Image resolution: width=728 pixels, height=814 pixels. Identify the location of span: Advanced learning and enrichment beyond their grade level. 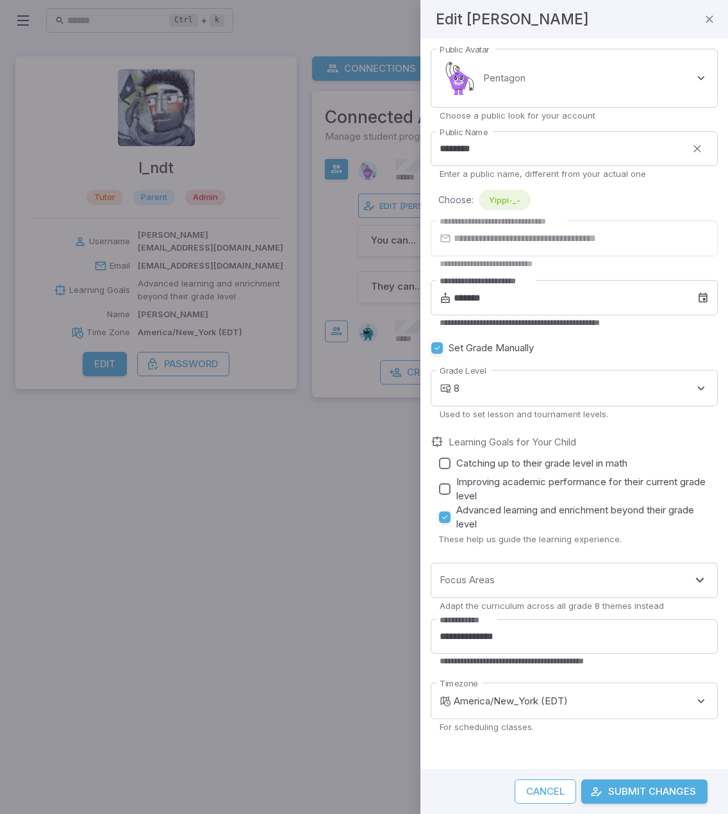
(582, 517).